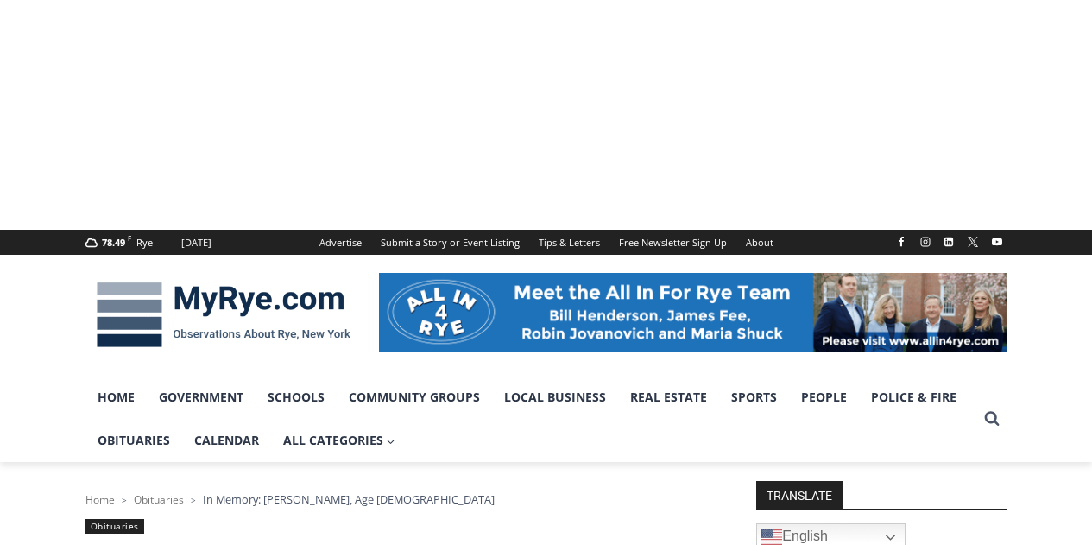  Describe the element at coordinates (997, 242) in the screenshot. I see `a: YouTube` at that location.